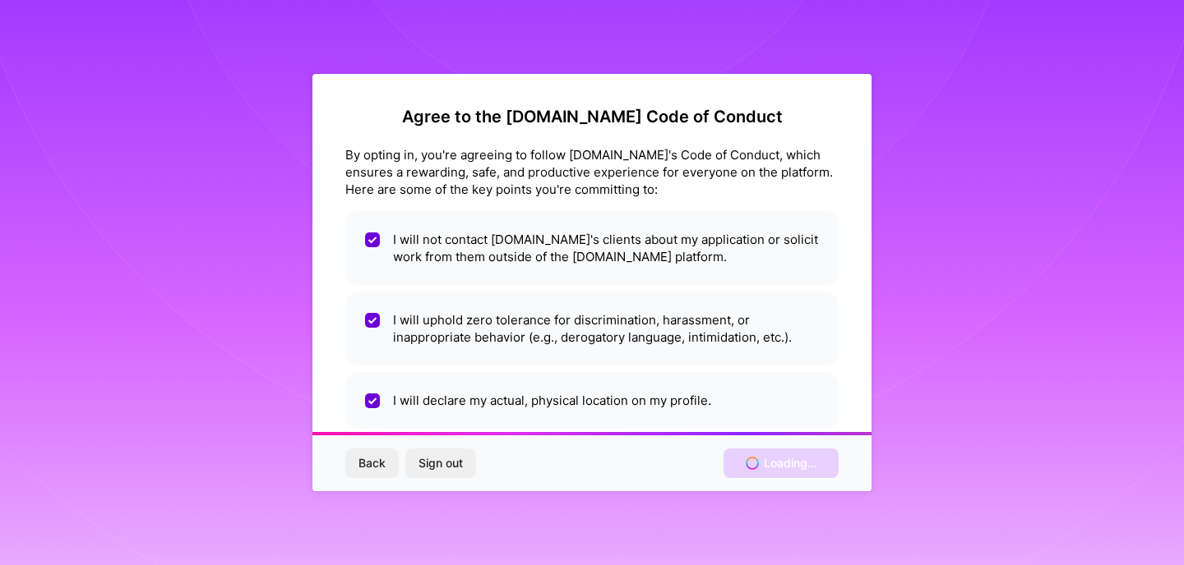 This screenshot has height=565, width=1184. Describe the element at coordinates (592, 400) in the screenshot. I see `li: I will declare my actual, physical location on my profile.` at that location.